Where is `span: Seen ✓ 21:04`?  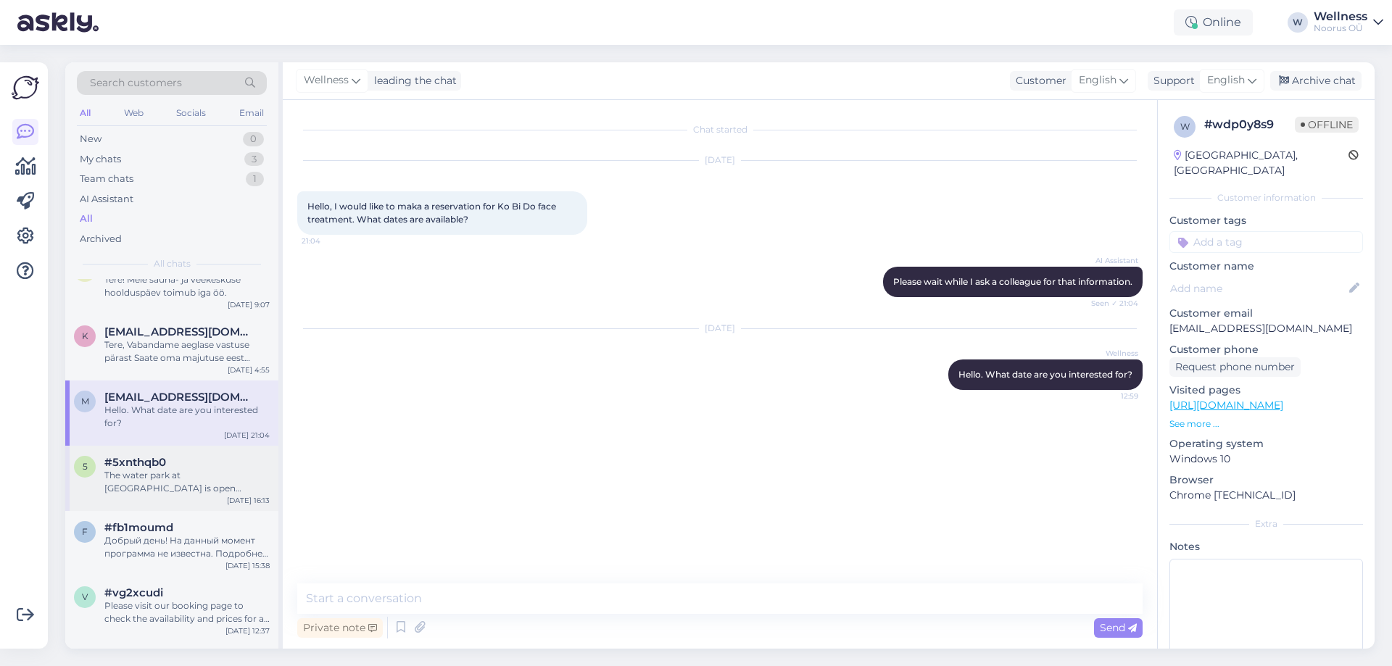
span: Seen ✓ 21:04 is located at coordinates (1110, 303).